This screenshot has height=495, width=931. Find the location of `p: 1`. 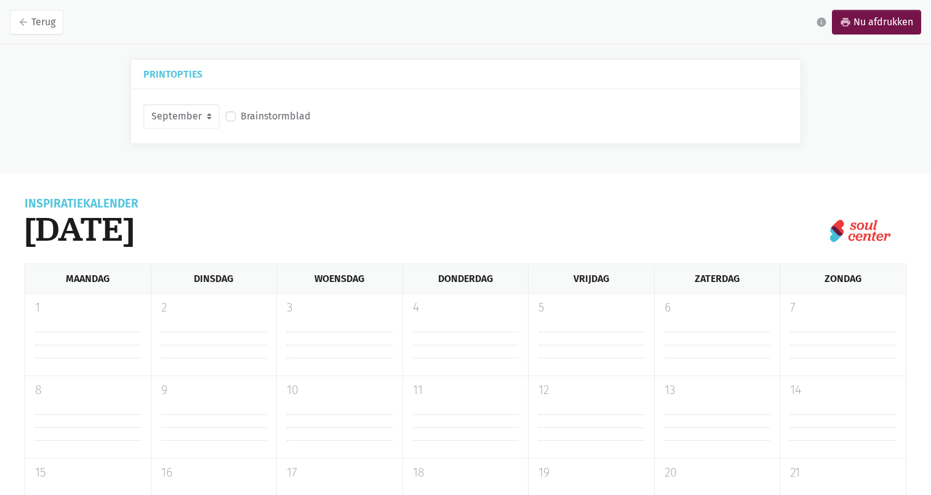

p: 1 is located at coordinates (88, 308).